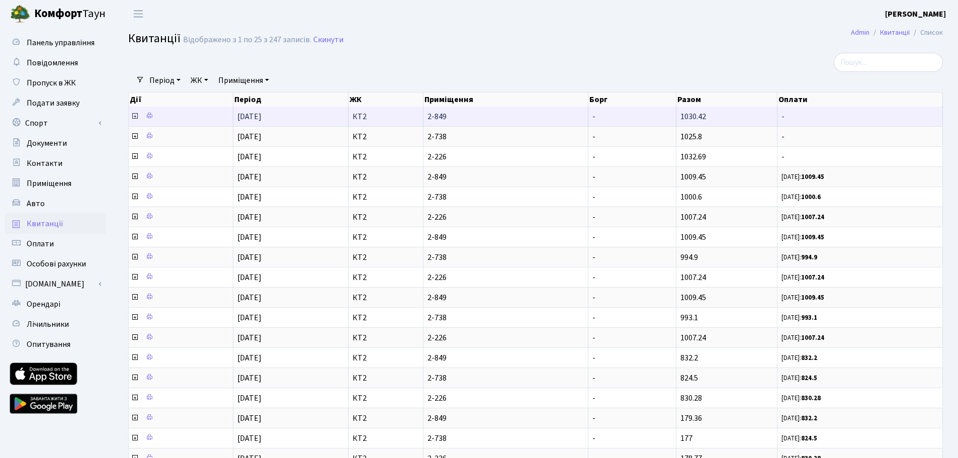 This screenshot has width=958, height=458. Describe the element at coordinates (813, 278) in the screenshot. I see `b: 1007.24` at that location.